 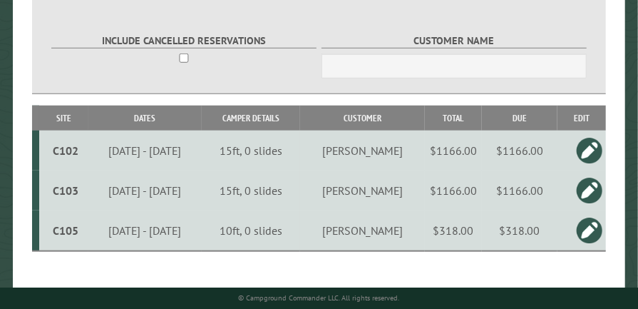 What do you see at coordinates (319, 297) in the screenshot?
I see `small: © Campground Commander LLC. All rights reserved.` at bounding box center [319, 297].